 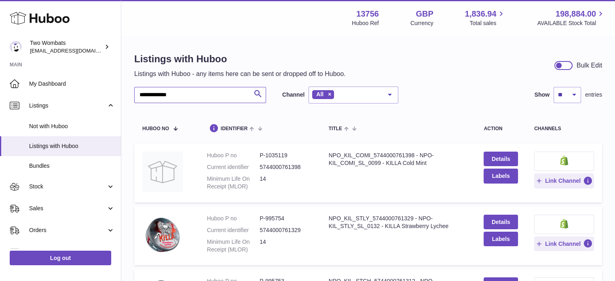 What do you see at coordinates (72, 126) in the screenshot?
I see `span: Not with Huboo` at bounding box center [72, 126].